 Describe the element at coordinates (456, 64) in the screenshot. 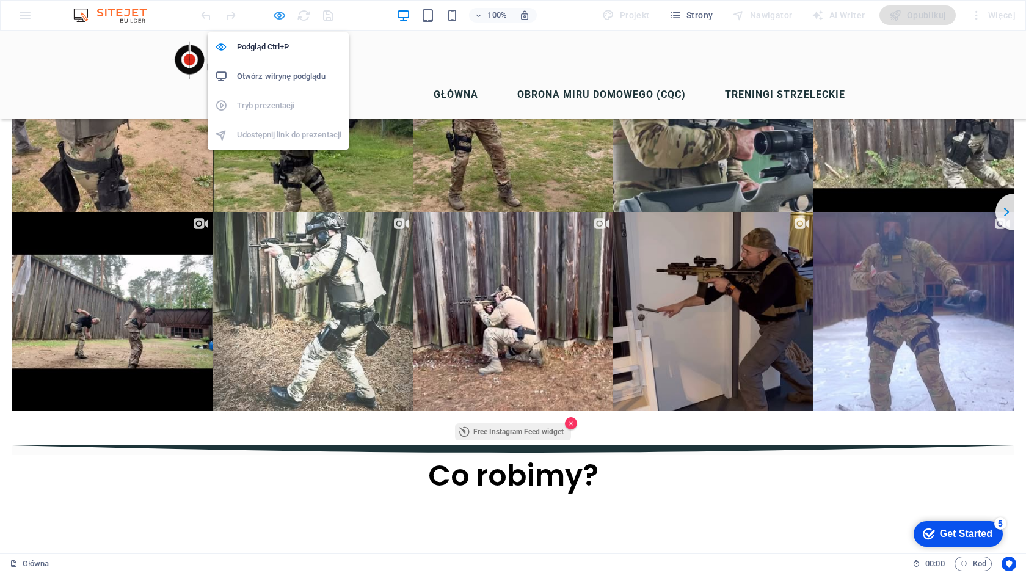

I see `a: Główna` at that location.